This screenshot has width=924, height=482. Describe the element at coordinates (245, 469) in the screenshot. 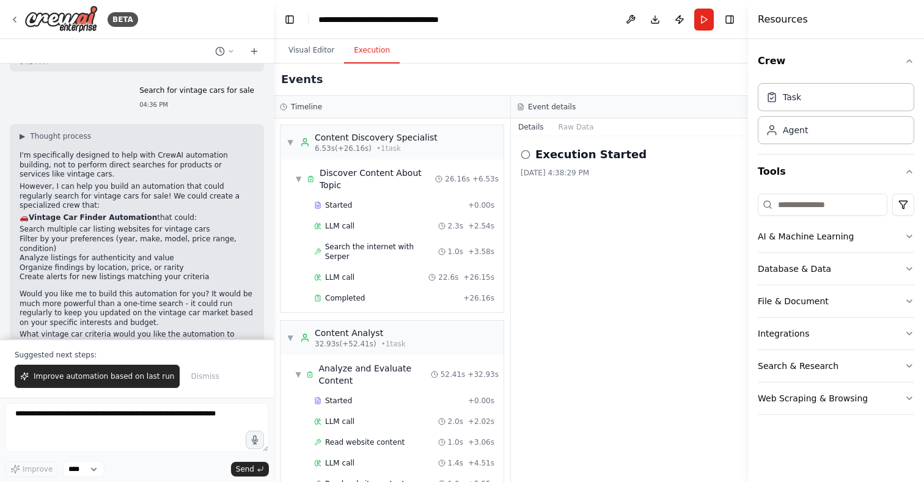

I see `span: Send` at that location.